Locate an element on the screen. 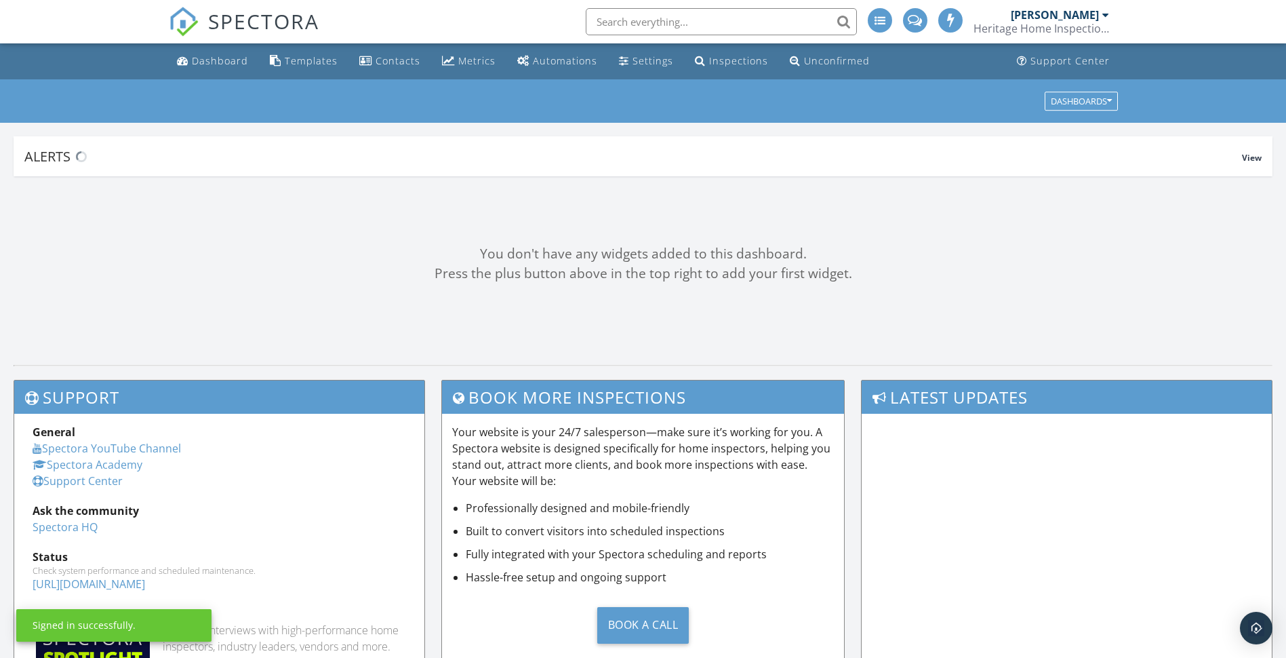 The width and height of the screenshot is (1286, 658). a: Metrics is located at coordinates (469, 61).